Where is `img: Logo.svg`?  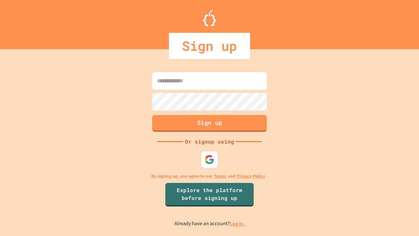 img: Logo.svg is located at coordinates (209, 18).